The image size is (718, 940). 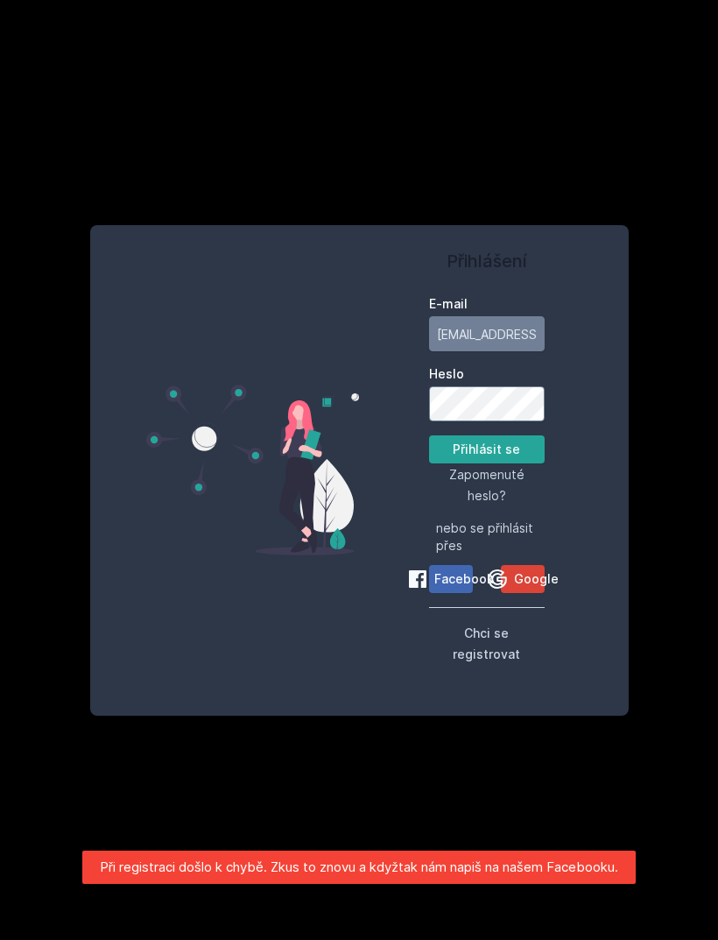 I want to click on span: Zapomenuté heslo?, so click(x=487, y=484).